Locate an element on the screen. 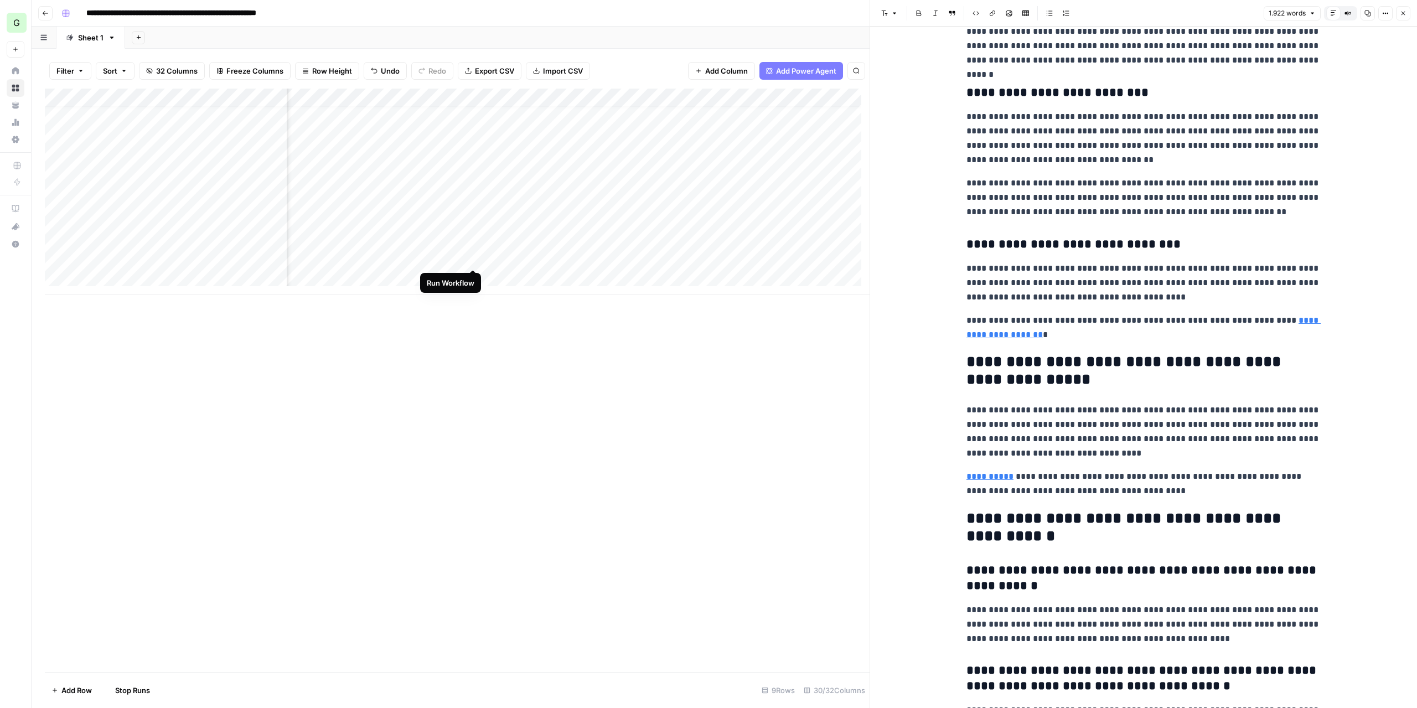 This screenshot has width=1417, height=708. span: 1.922 words is located at coordinates (1287, 13).